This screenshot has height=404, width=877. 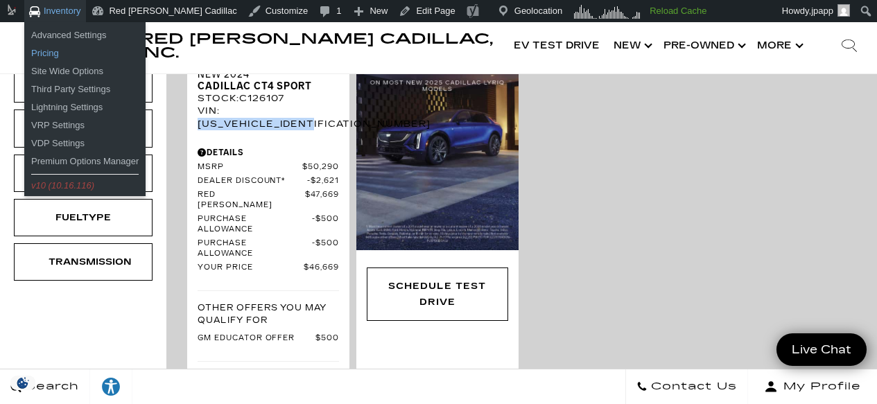 I want to click on span: $46,669, so click(x=321, y=268).